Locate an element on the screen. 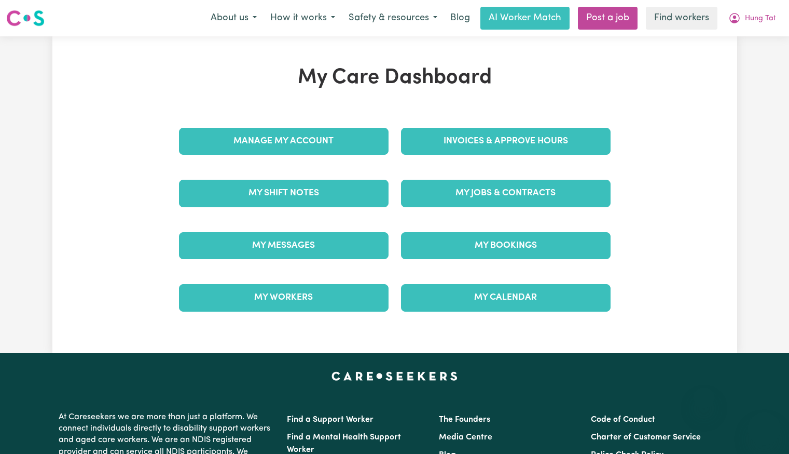 This screenshot has width=789, height=454. a: Find a Support Worker is located at coordinates (330, 419).